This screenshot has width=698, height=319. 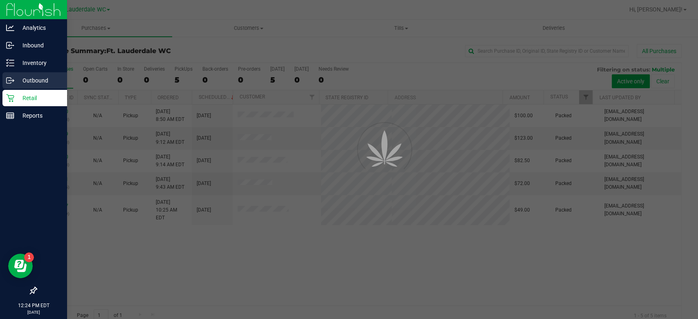 I want to click on p: Outbound, so click(x=39, y=81).